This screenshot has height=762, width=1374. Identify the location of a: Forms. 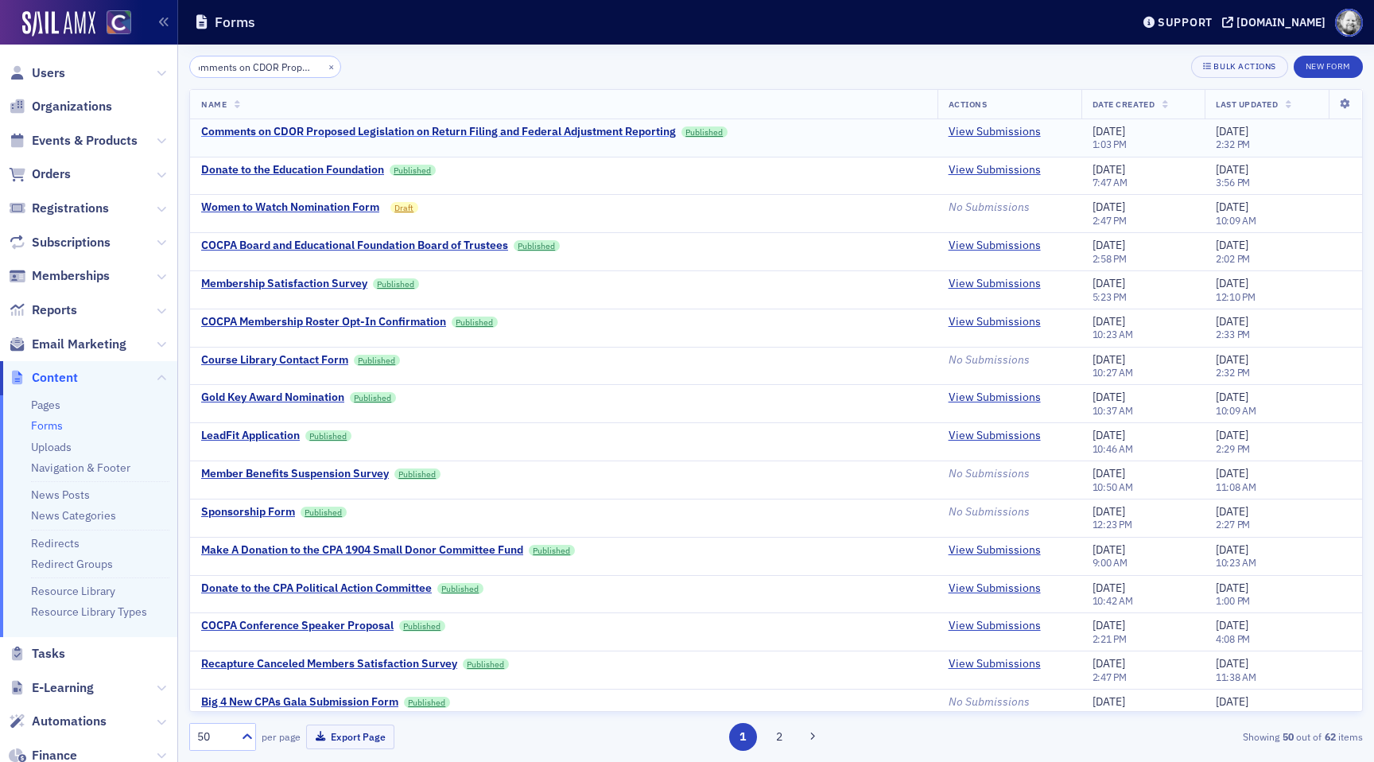
(47, 425).